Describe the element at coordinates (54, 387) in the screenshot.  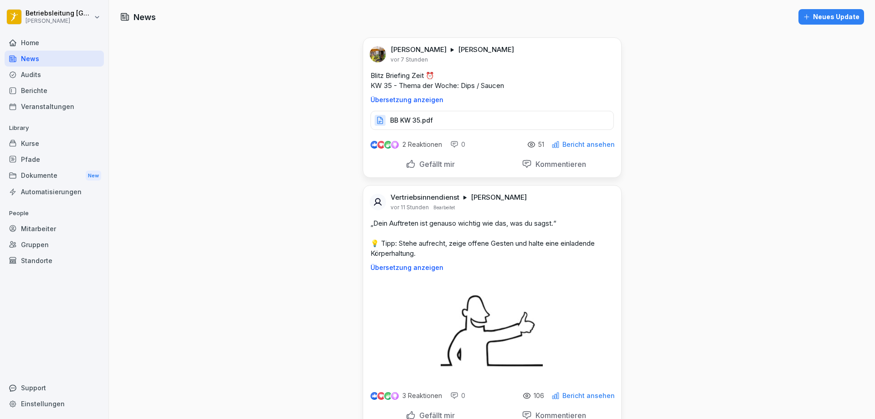
I see `div: Support` at that location.